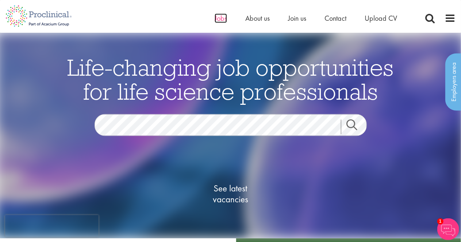 This screenshot has width=461, height=242. What do you see at coordinates (297, 18) in the screenshot?
I see `a: Join us` at bounding box center [297, 18].